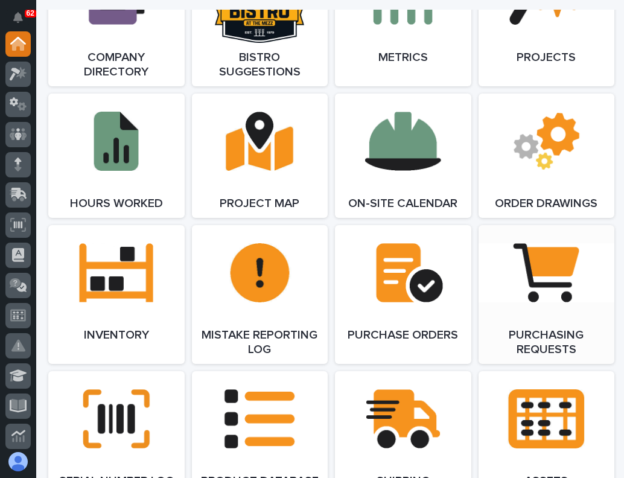  Describe the element at coordinates (260, 294) in the screenshot. I see `a: Mistake Reporting Log` at that location.